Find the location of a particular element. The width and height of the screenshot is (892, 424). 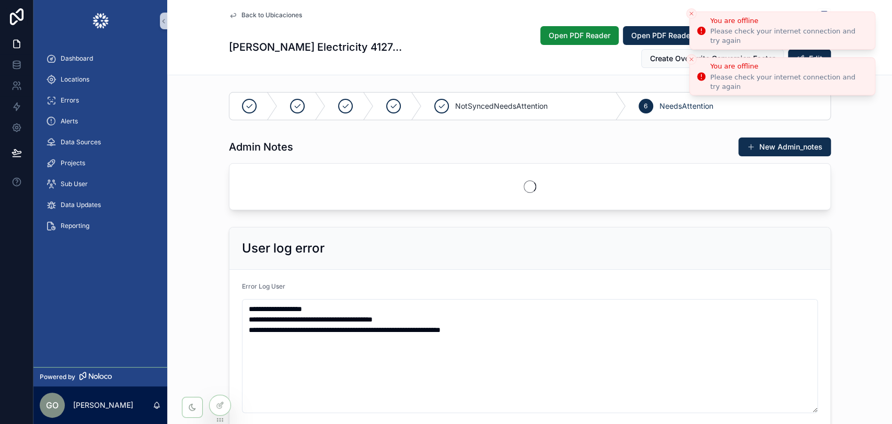

a: New Admin_notes is located at coordinates (784, 147).